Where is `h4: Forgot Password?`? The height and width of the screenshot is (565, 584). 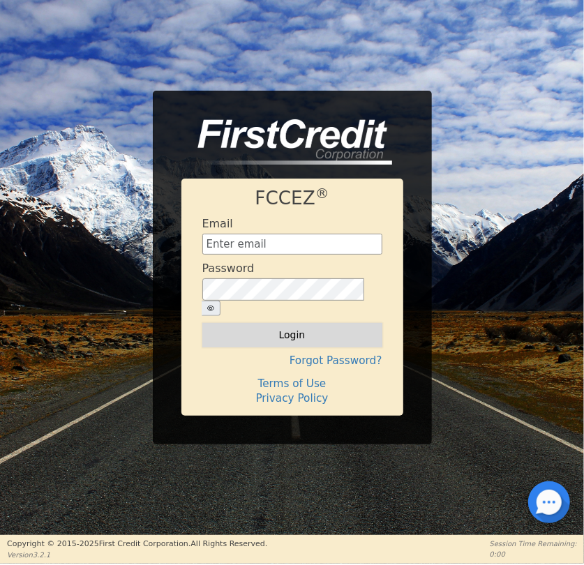 h4: Forgot Password? is located at coordinates (292, 361).